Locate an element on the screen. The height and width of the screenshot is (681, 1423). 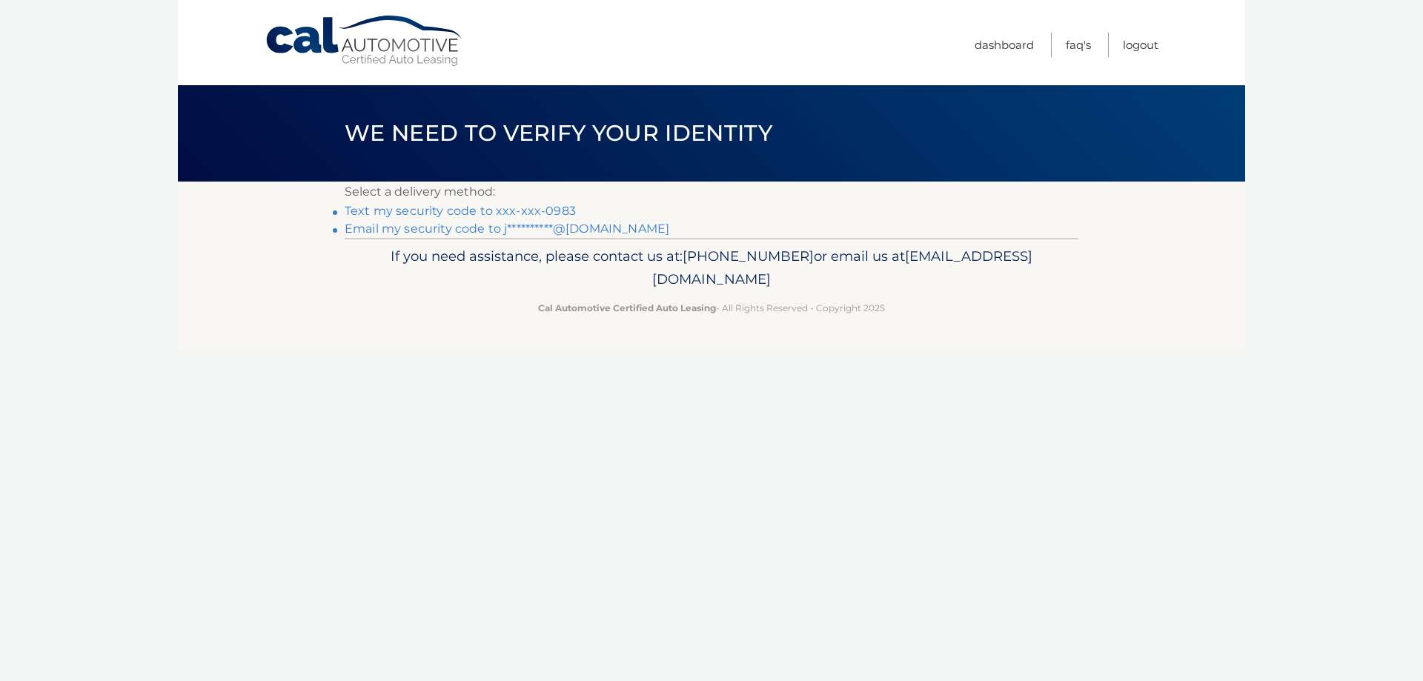
a: Text my security code to xxx-xxx-0983 is located at coordinates (460, 210).